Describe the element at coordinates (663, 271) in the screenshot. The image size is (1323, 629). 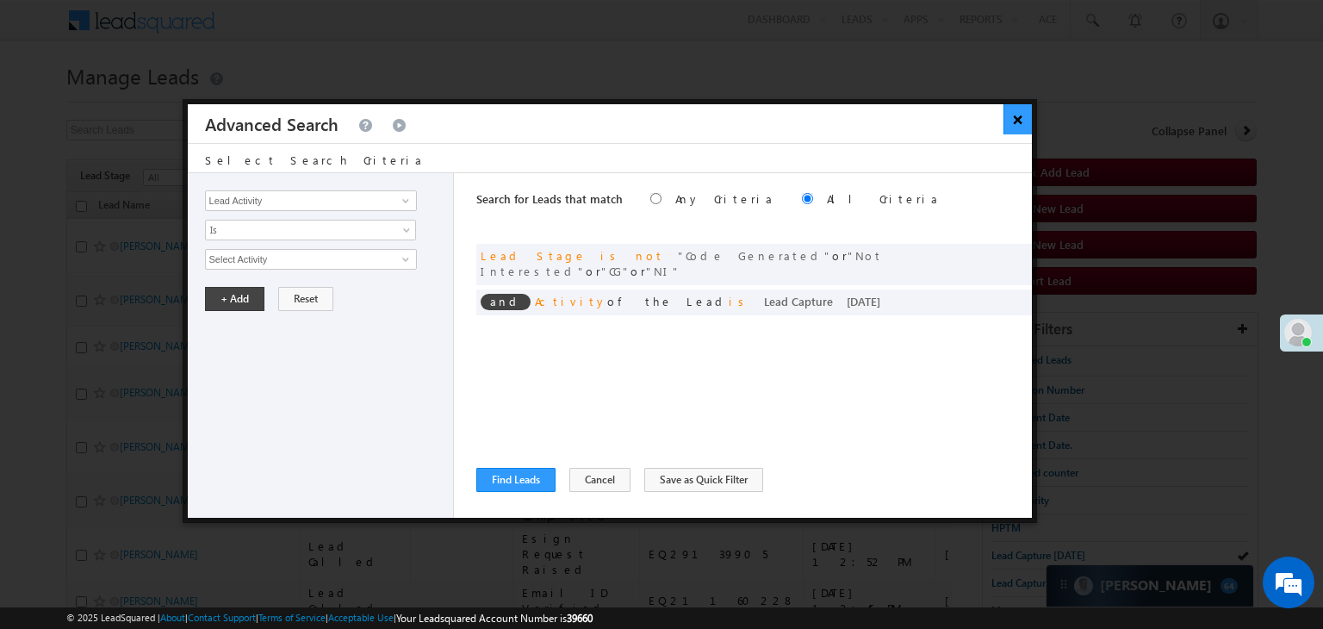
I see `span: NI` at that location.